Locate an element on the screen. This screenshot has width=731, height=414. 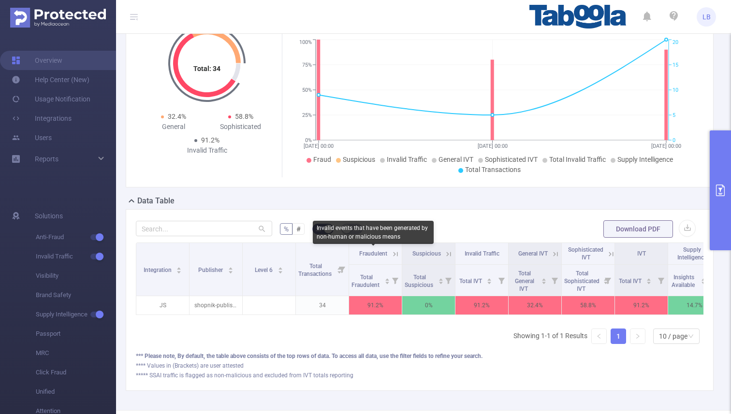
span: Level 6 is located at coordinates (265, 270).